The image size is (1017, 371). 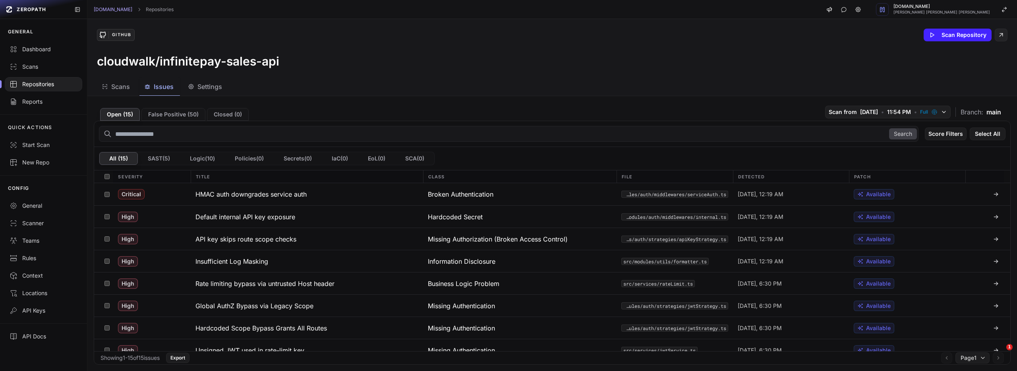 What do you see at coordinates (972, 112) in the screenshot?
I see `span: Branch:` at bounding box center [972, 112].